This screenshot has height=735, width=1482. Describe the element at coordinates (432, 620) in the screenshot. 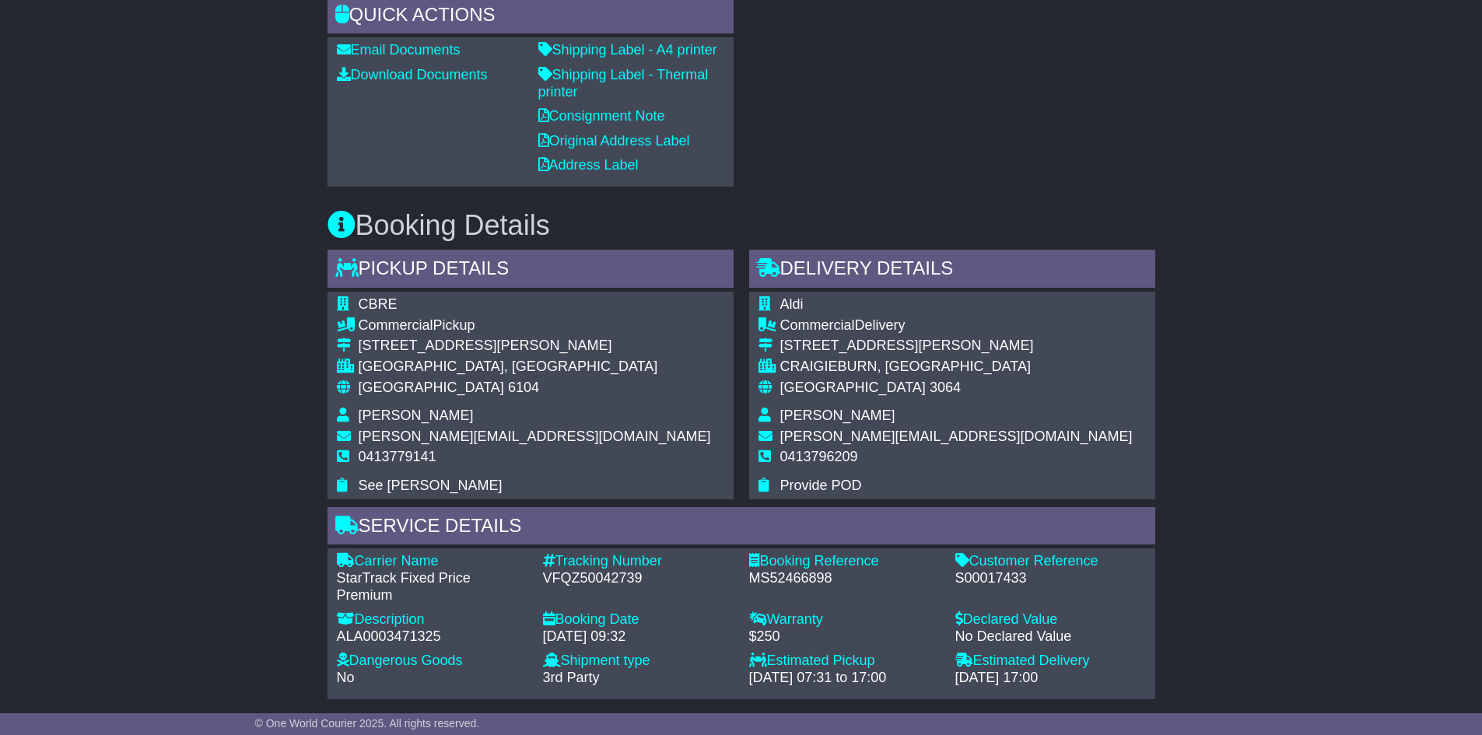

I see `div: Description` at that location.